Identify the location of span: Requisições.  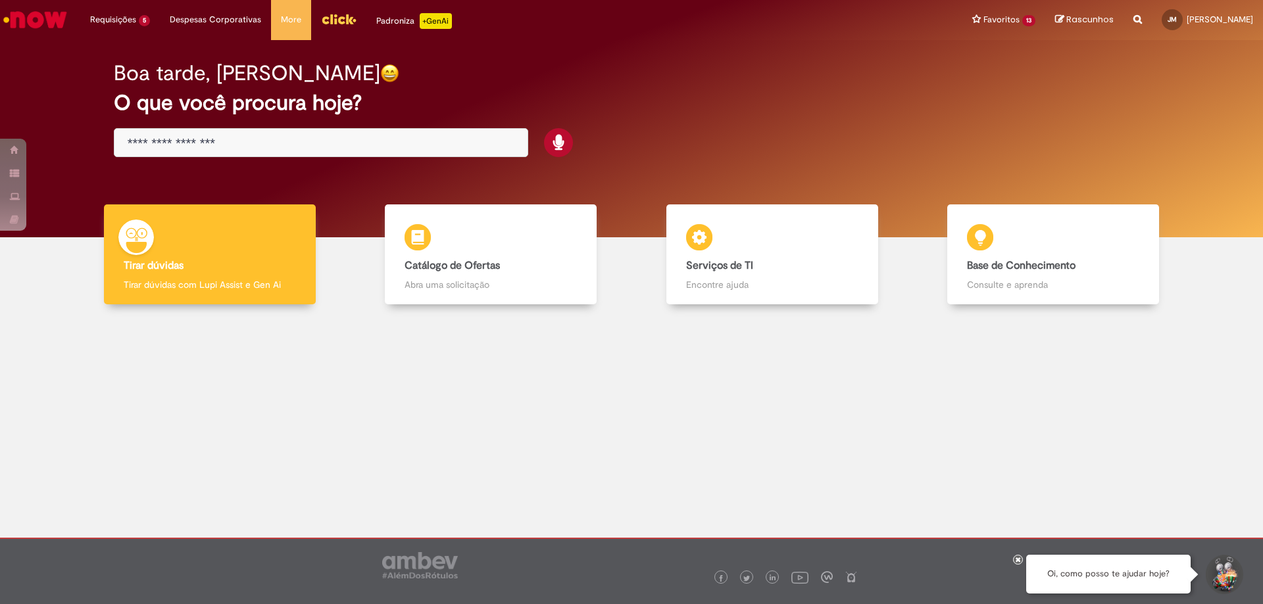
(113, 20).